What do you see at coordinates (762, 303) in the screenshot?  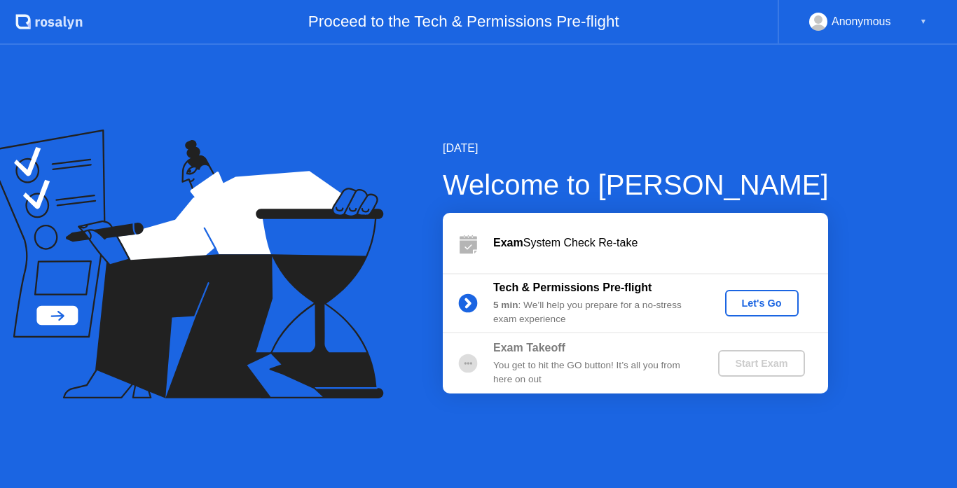 I see `div: Let's Go` at bounding box center [762, 303].